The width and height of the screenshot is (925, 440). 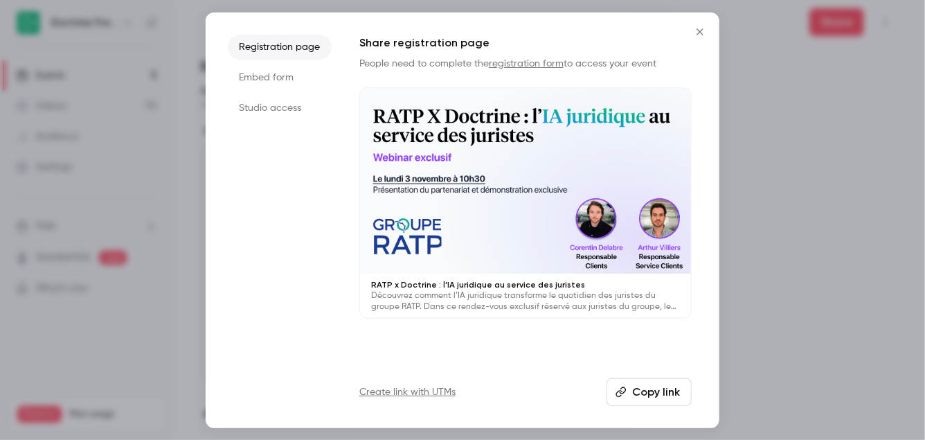 What do you see at coordinates (280, 108) in the screenshot?
I see `li: Studio access` at bounding box center [280, 108].